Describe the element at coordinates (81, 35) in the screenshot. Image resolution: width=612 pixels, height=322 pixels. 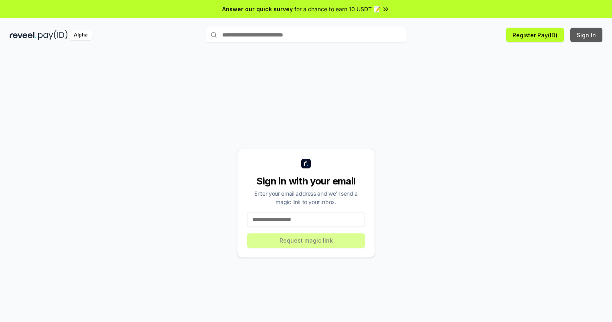
I see `div: Alpha` at that location.